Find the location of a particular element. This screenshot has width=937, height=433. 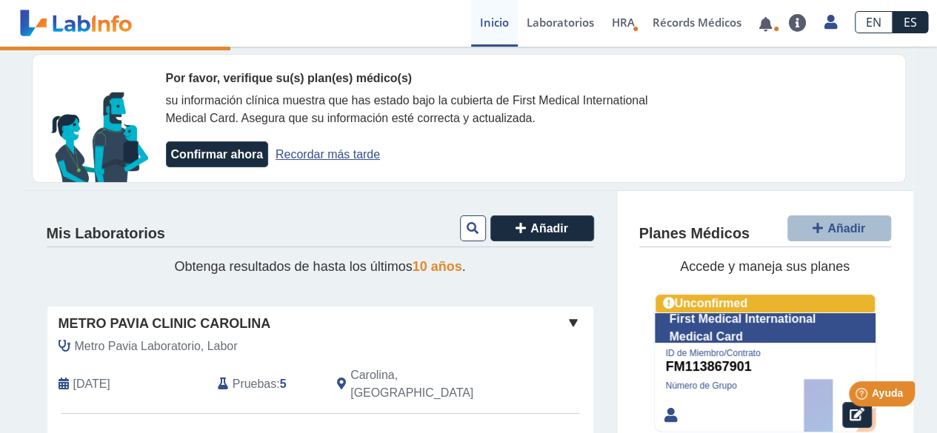

span: Metro Pavia Clinic Carolina is located at coordinates (164, 324).